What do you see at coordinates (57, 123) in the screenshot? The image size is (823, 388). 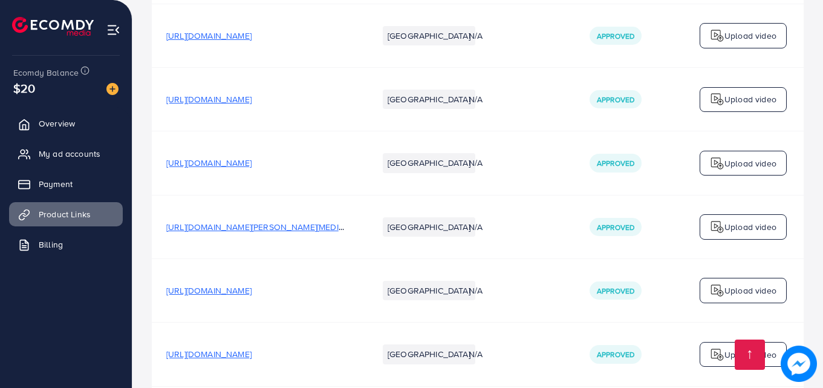 I see `span: Overview` at bounding box center [57, 123].